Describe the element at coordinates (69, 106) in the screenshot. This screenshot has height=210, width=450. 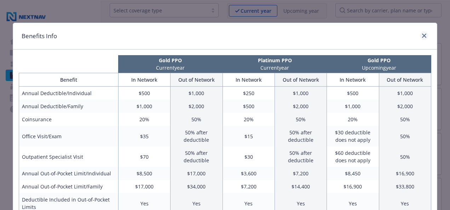
I see `td: Annual Deductible/Family` at that location.